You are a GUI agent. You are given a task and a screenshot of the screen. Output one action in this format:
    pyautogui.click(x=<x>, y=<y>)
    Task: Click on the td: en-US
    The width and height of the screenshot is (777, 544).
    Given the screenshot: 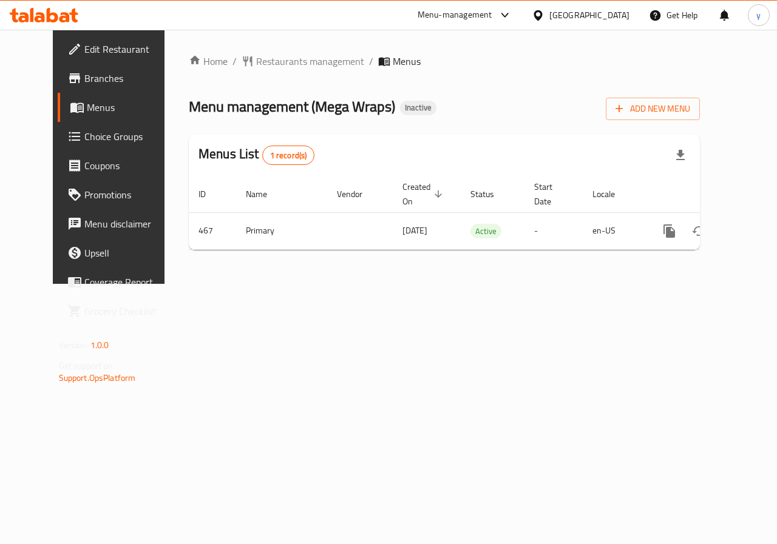 What is the action you would take?
    pyautogui.click(x=613, y=231)
    